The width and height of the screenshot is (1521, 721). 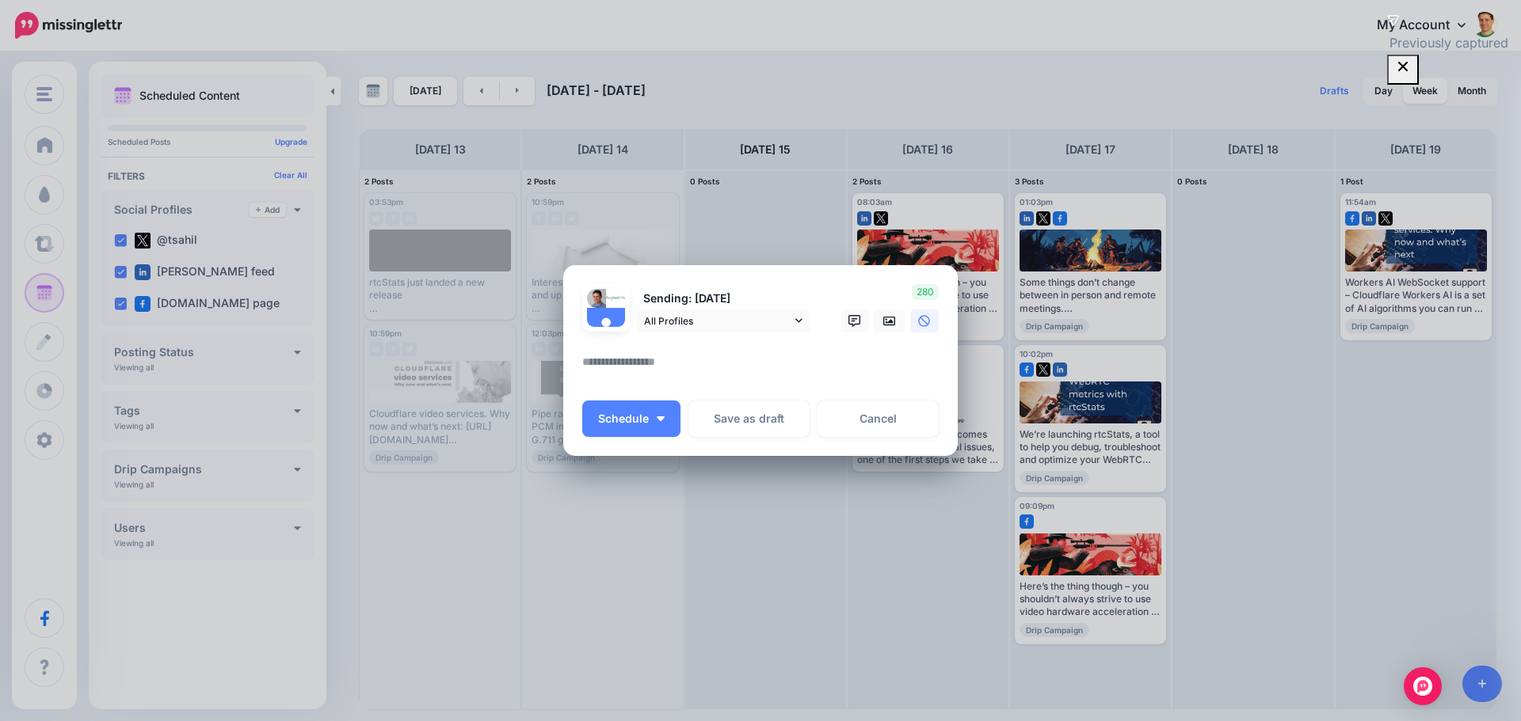 I want to click on a: All Profiles, so click(x=723, y=321).